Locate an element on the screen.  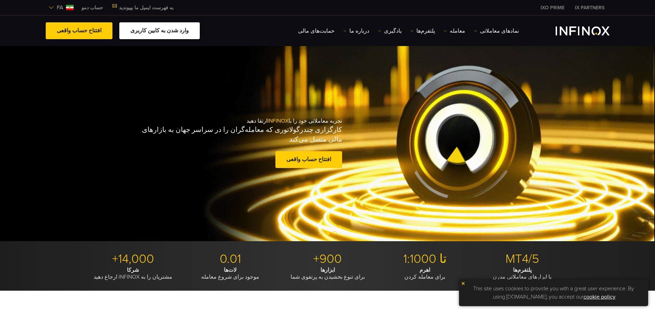
div: تجربه معاملاتی خود را با ارتقا دهید is located at coordinates (214, 144).